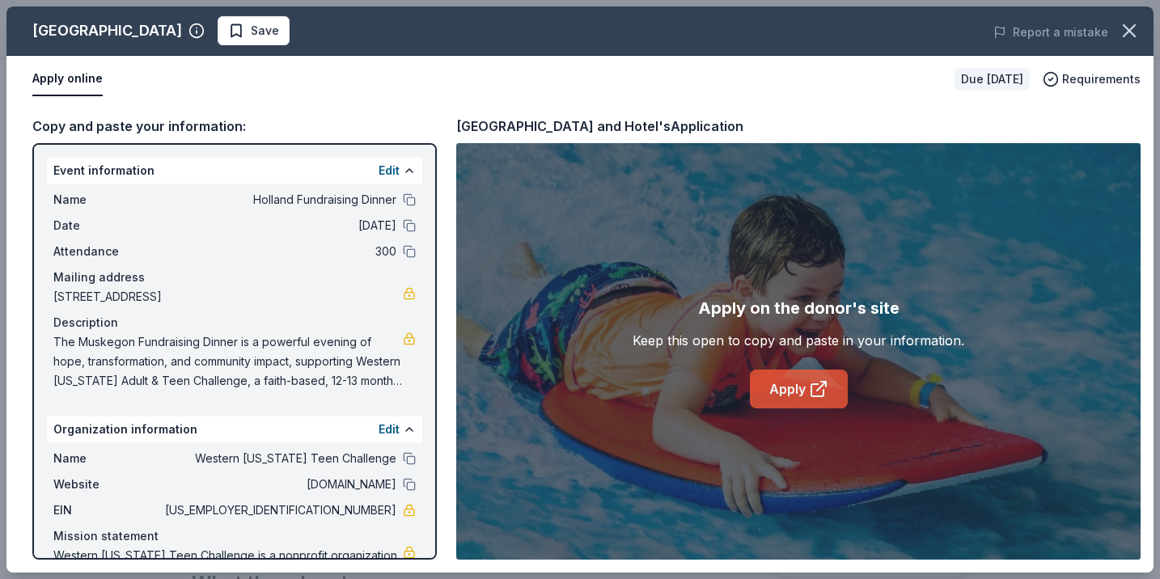 The height and width of the screenshot is (579, 1160). Describe the element at coordinates (235, 536) in the screenshot. I see `div: Mission statement` at that location.